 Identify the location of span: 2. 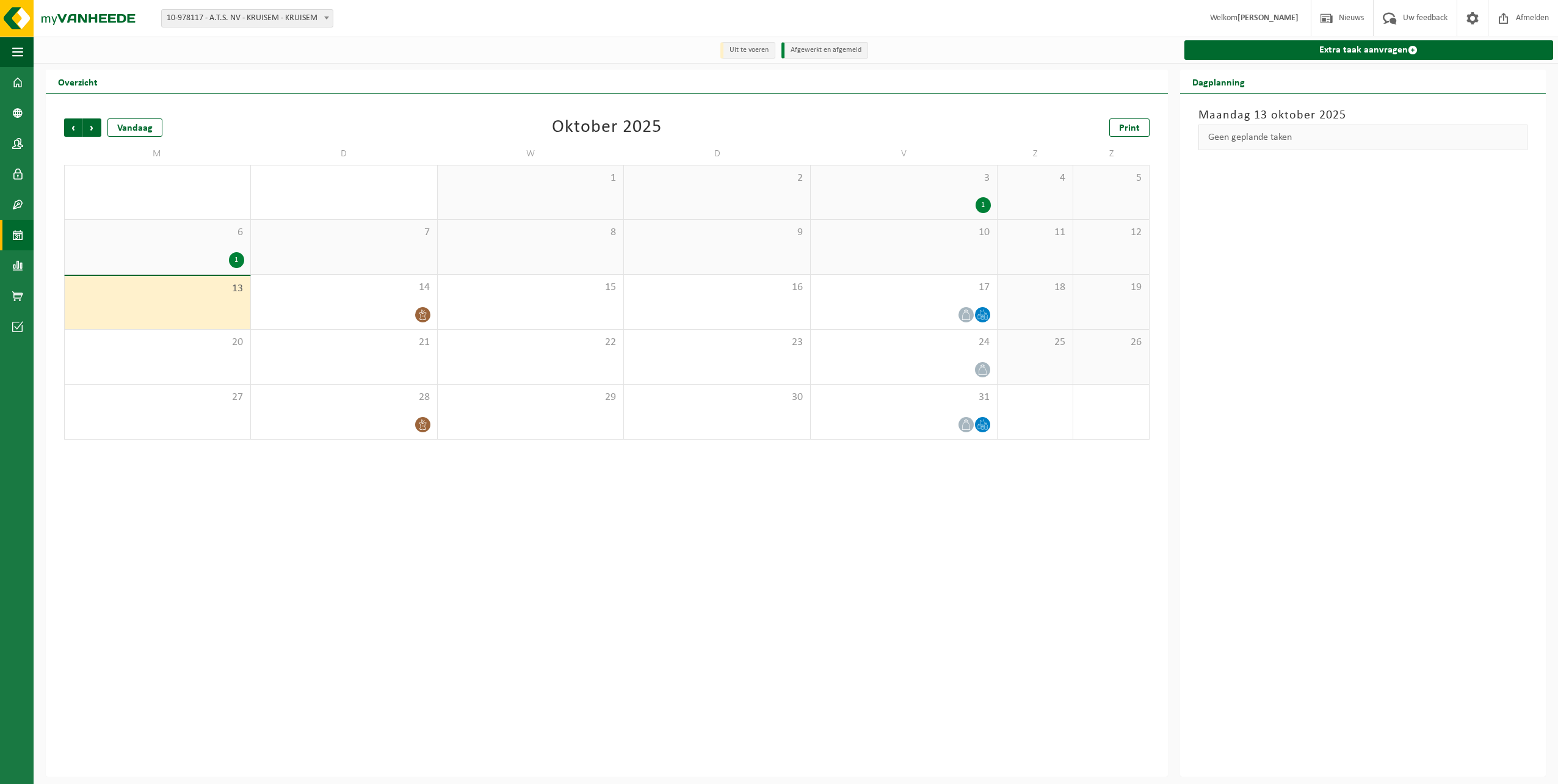
(717, 178).